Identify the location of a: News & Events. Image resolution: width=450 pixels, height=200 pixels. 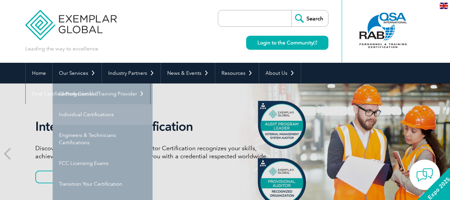
(188, 73).